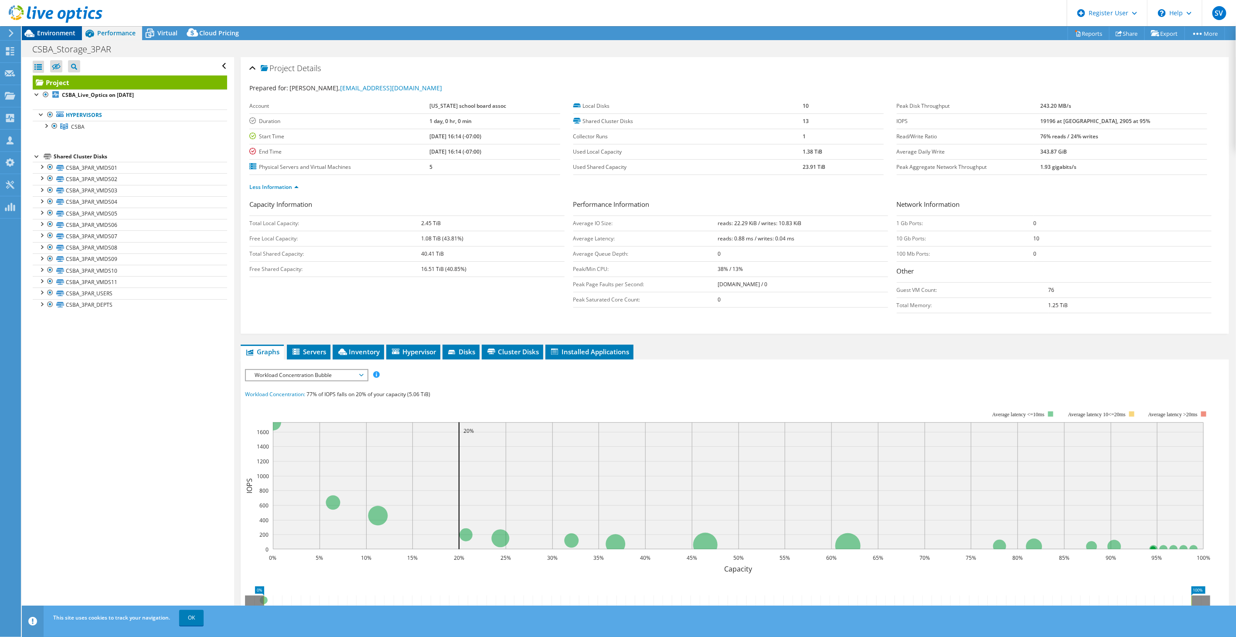 The width and height of the screenshot is (1236, 637). I want to click on text: 45%, so click(692, 557).